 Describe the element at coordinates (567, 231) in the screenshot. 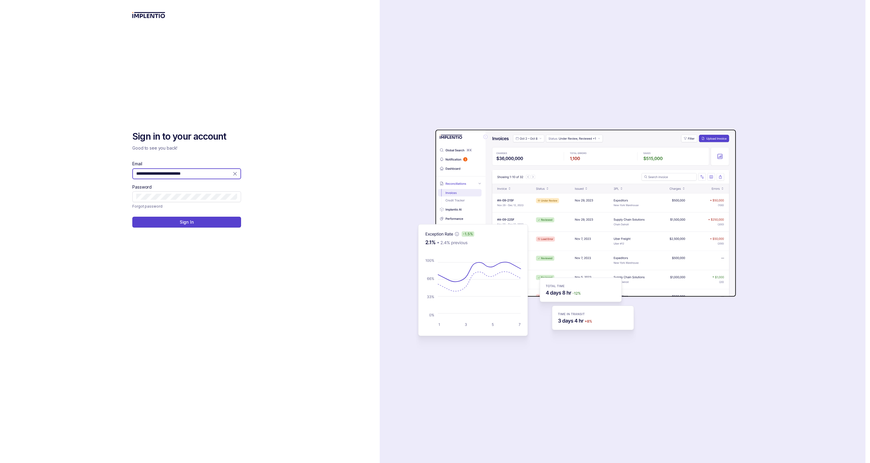

I see `img: signin-background.svg` at that location.